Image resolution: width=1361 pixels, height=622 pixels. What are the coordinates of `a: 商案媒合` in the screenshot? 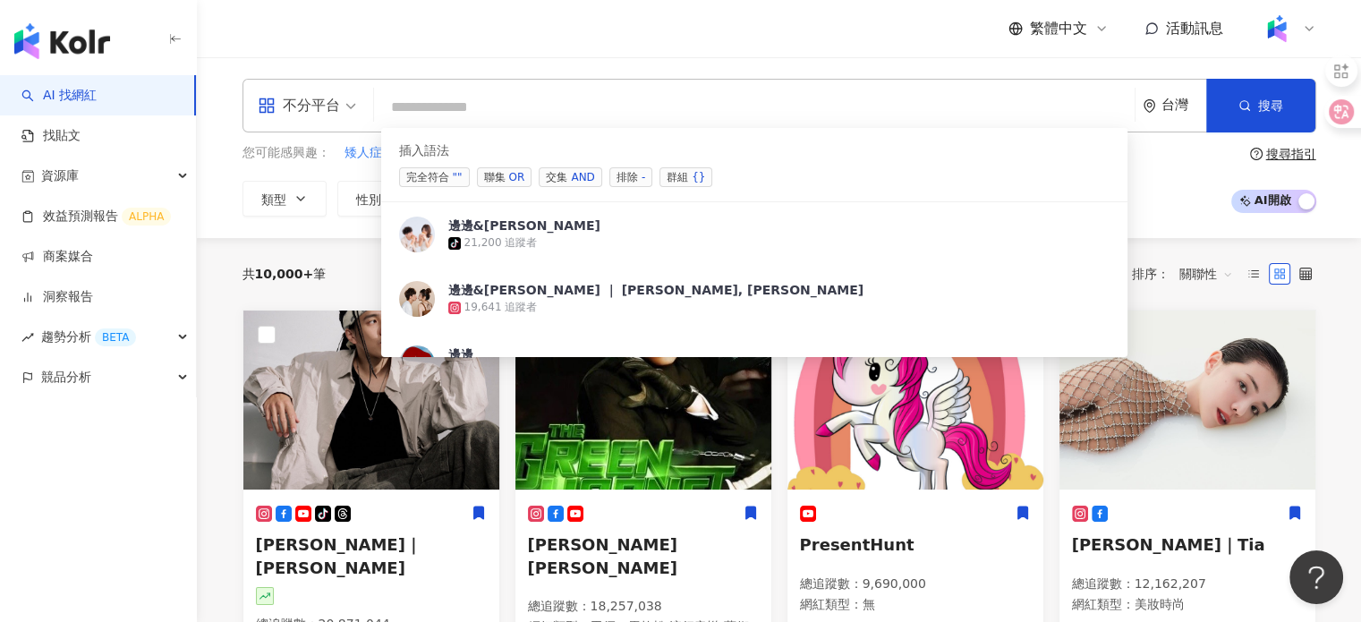 It's located at (57, 257).